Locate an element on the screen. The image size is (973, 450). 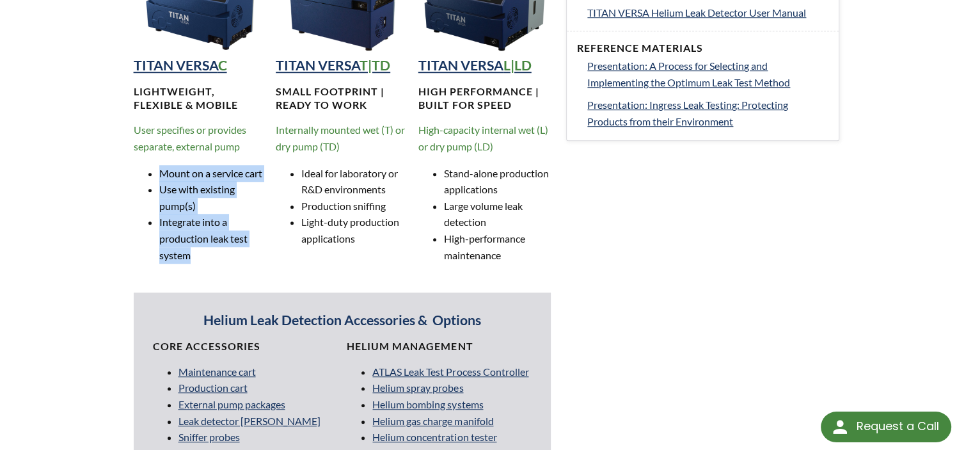
a: Presentation: Ingress Leak Testing: Protecting Products from their Environment is located at coordinates (707, 113).